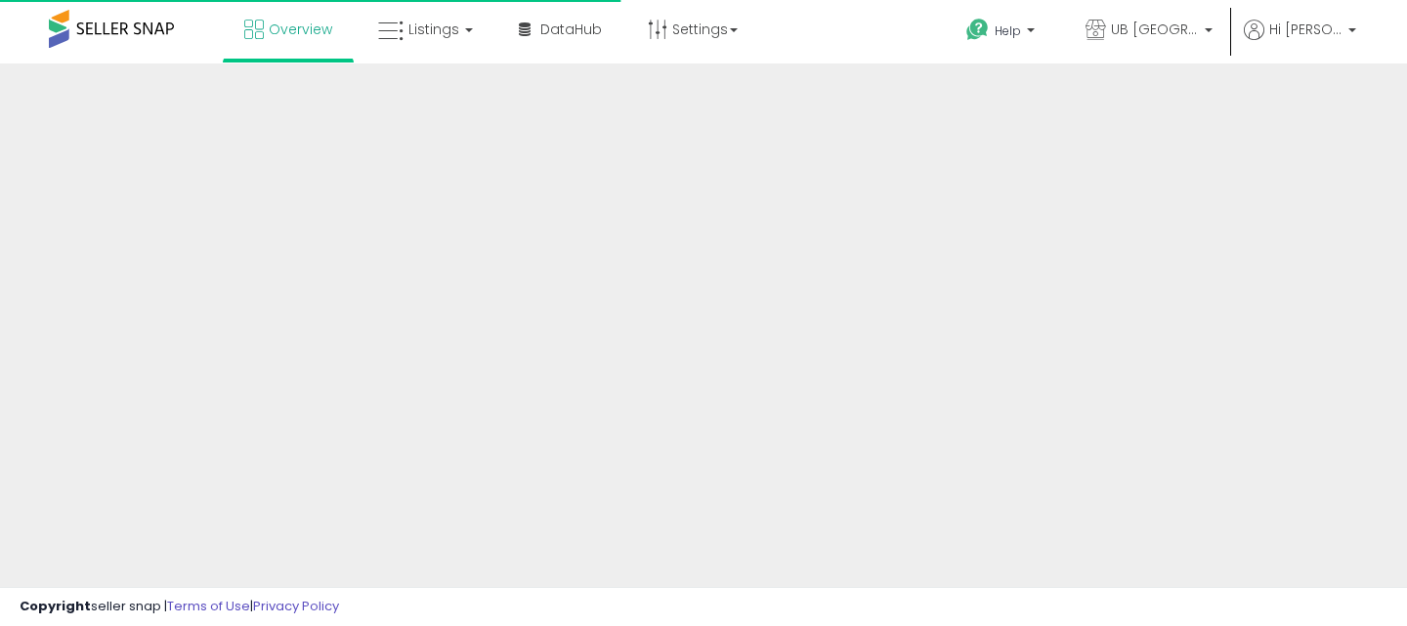 The width and height of the screenshot is (1407, 626). What do you see at coordinates (1007, 30) in the screenshot?
I see `span: Help` at bounding box center [1007, 30].